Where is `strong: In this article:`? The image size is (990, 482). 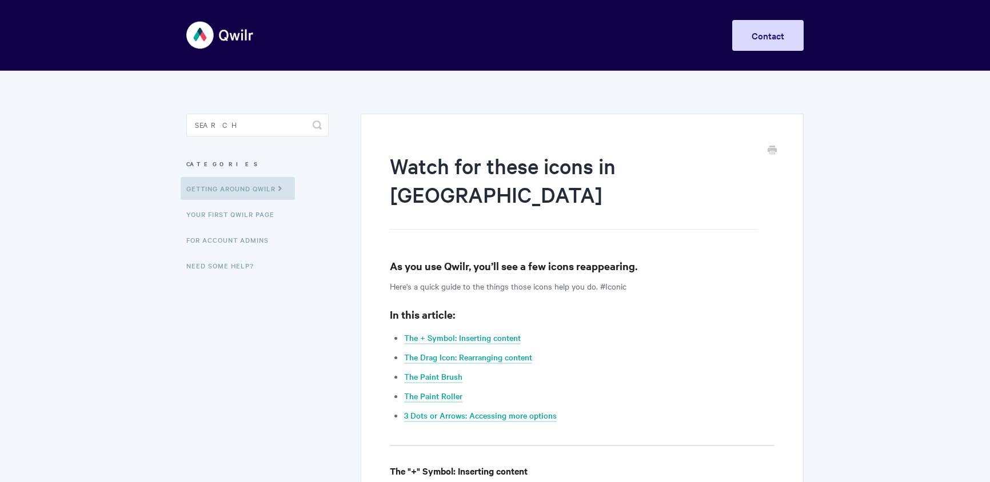 strong: In this article: is located at coordinates (422, 314).